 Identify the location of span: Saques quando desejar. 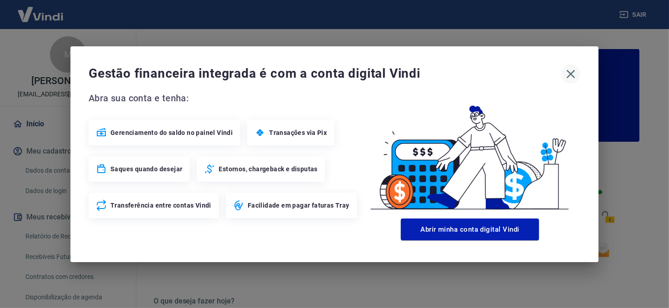
(146, 169).